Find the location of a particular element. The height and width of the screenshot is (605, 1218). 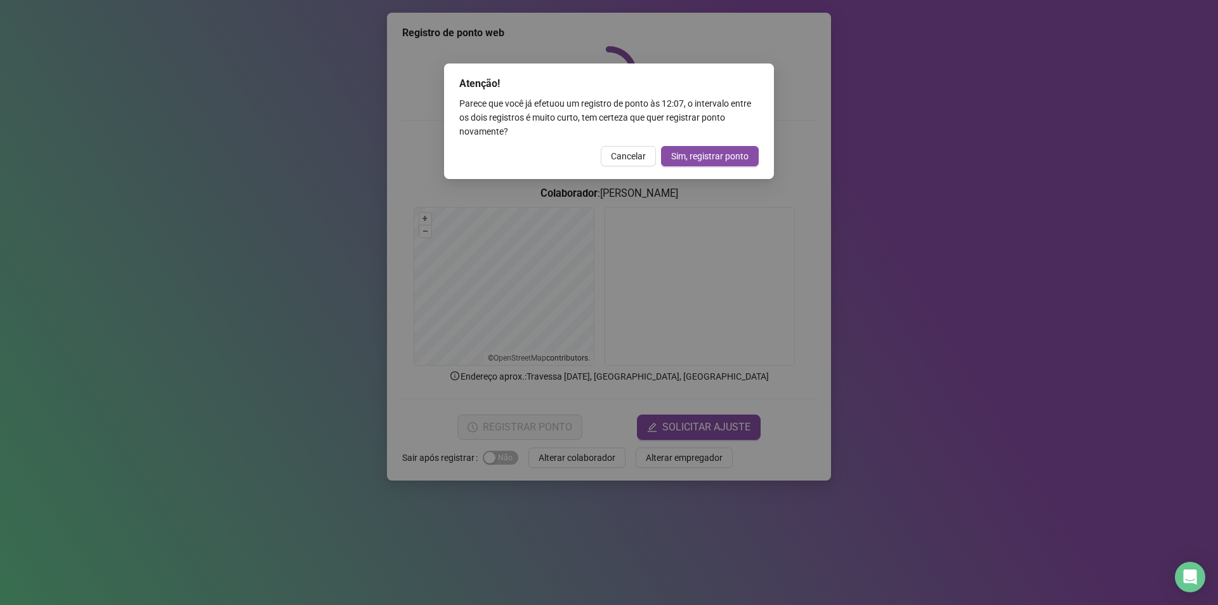

div: Parece que você já efetuou um registro de ponto às 12:07 , o intervalo entre os dois registros é ... is located at coordinates (609, 117).